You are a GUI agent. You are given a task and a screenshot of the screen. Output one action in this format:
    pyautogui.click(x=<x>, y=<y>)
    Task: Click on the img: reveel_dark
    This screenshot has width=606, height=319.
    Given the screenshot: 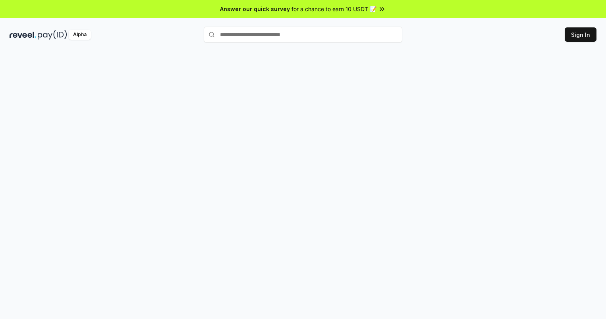 What is the action you would take?
    pyautogui.click(x=23, y=35)
    